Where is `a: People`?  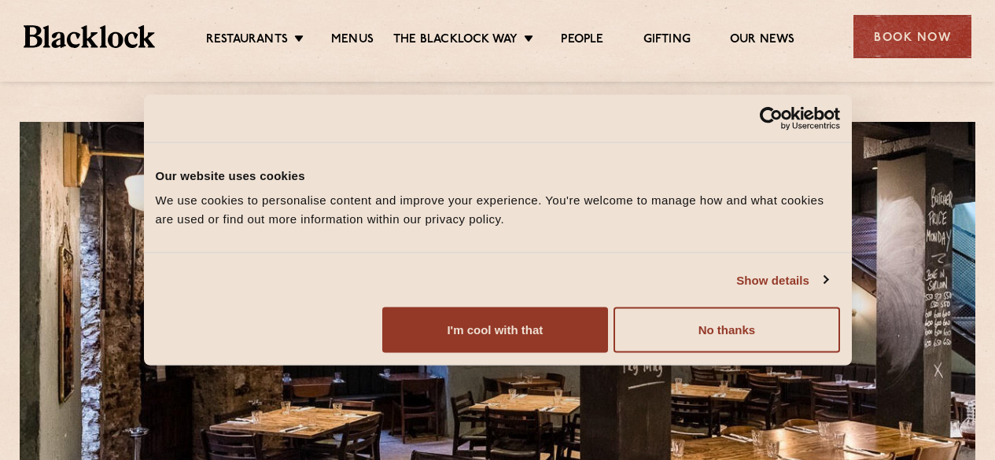 a: People is located at coordinates (582, 41).